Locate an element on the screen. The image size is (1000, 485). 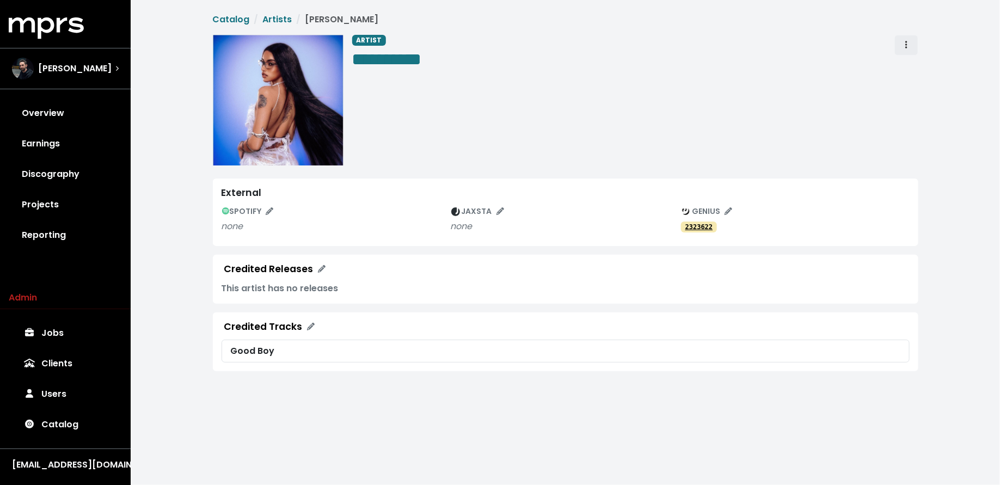
div: Good Boy is located at coordinates (565, 351).